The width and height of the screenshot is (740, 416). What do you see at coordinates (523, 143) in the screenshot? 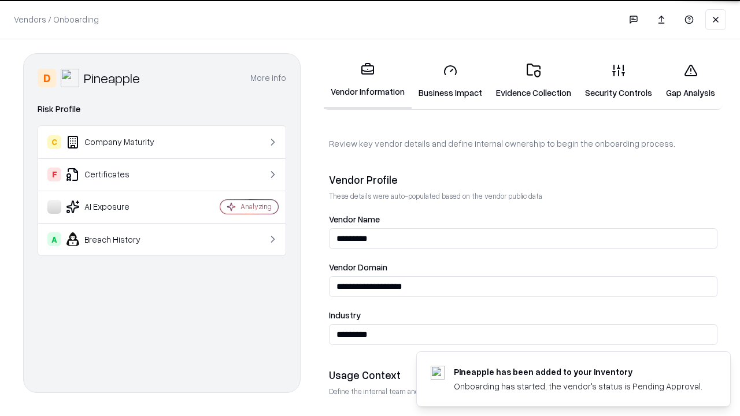
I see `p: Review key vendor details and define internal ownership to begin the onboarding process.` at bounding box center [523, 143].